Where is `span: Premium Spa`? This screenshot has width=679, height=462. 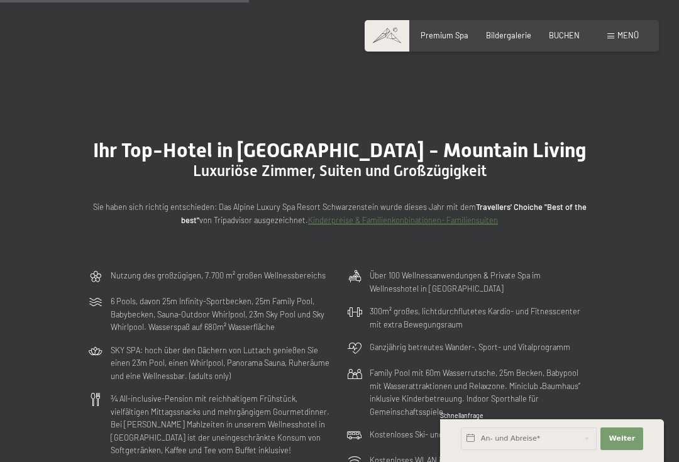
span: Premium Spa is located at coordinates (444, 35).